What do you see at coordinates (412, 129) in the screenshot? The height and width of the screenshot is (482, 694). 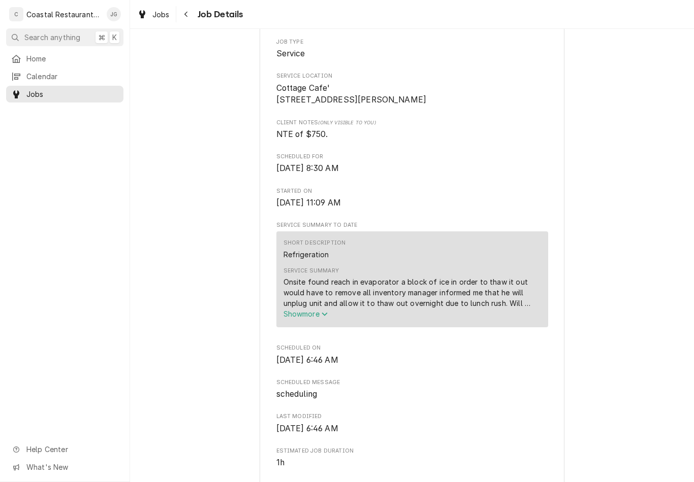 I see `div: [object Object]` at bounding box center [412, 129].